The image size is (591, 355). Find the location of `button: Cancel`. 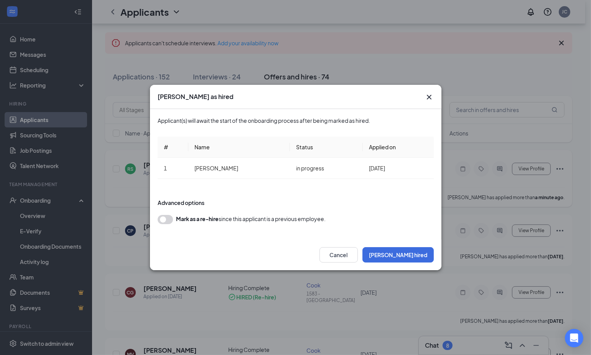

button: Cancel is located at coordinates (339, 255).